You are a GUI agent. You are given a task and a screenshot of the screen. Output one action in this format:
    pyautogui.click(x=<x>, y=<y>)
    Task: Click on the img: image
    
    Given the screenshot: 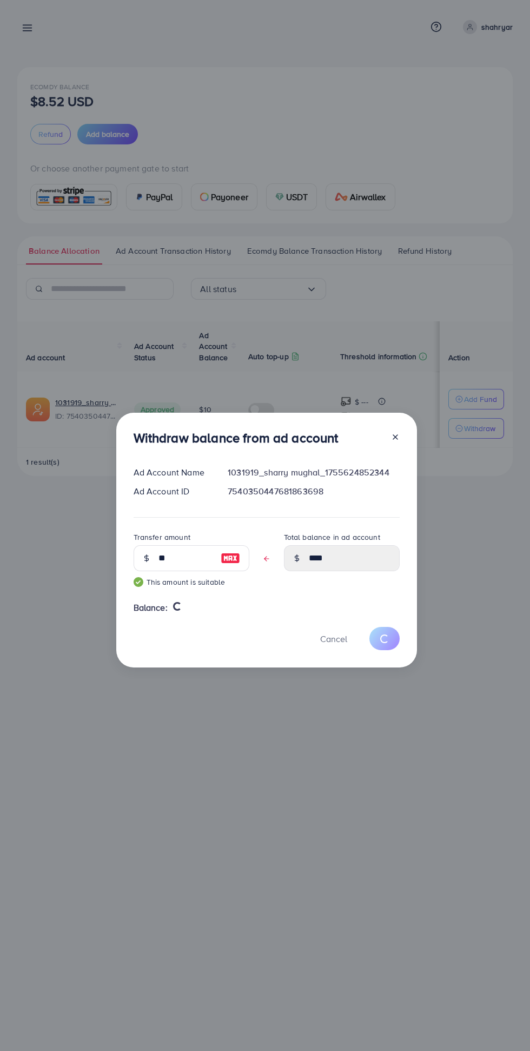 What is the action you would take?
    pyautogui.click(x=230, y=558)
    